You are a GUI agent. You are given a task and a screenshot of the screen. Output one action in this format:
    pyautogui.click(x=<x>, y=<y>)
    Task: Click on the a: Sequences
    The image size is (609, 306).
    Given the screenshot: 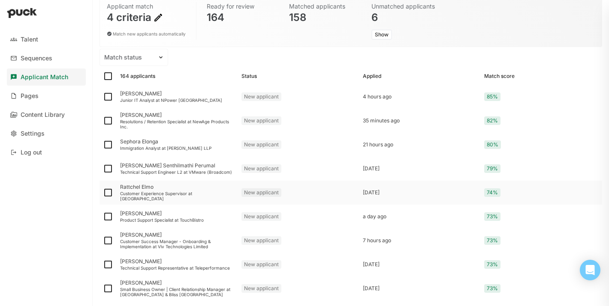 What is the action you would take?
    pyautogui.click(x=46, y=58)
    